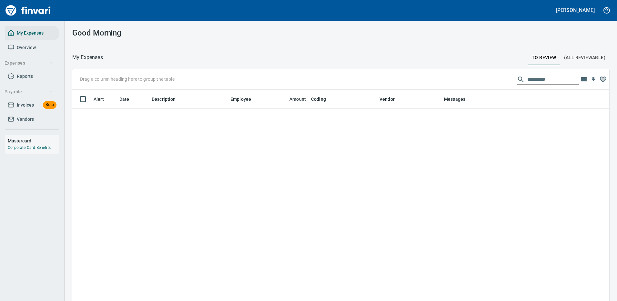 This screenshot has width=617, height=301. I want to click on button: Download Table, so click(593, 80).